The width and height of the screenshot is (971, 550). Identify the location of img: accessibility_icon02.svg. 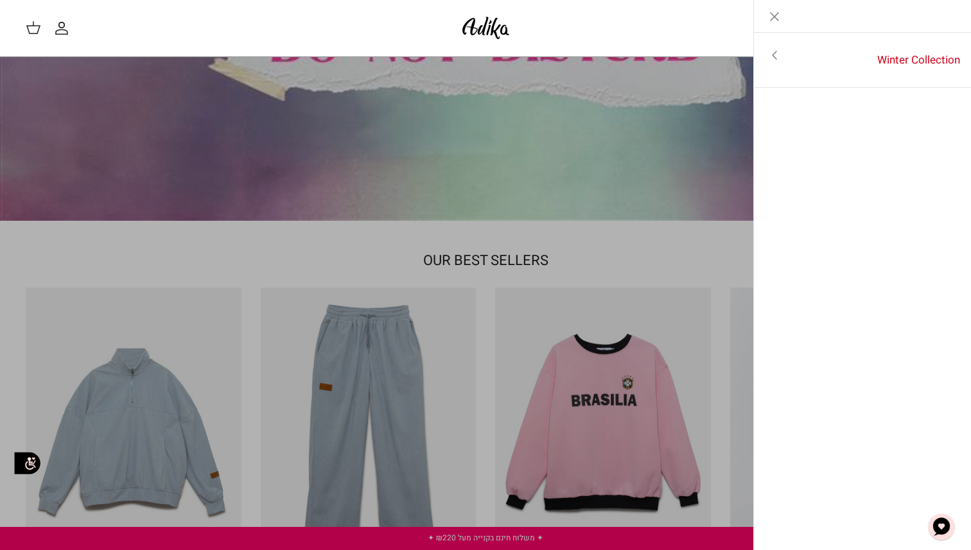
(27, 463).